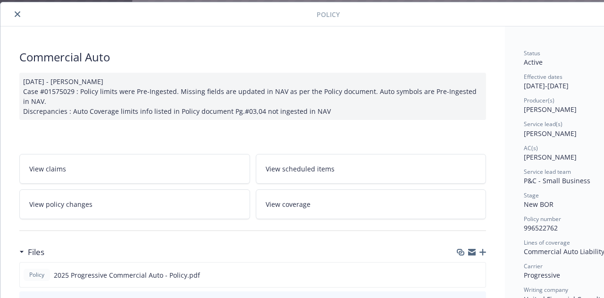 Image resolution: width=604 pixels, height=298 pixels. I want to click on span: 2025 Progressive Commercial Auto - Policy.pdf, so click(127, 275).